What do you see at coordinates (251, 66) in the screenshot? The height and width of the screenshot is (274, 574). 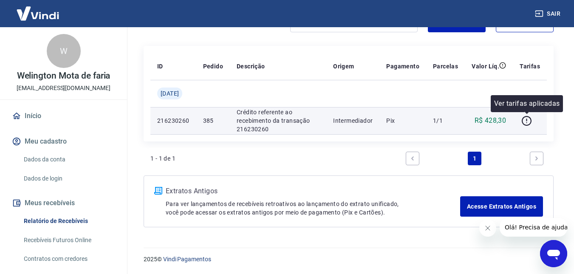 I see `p: Descrição` at bounding box center [251, 66].